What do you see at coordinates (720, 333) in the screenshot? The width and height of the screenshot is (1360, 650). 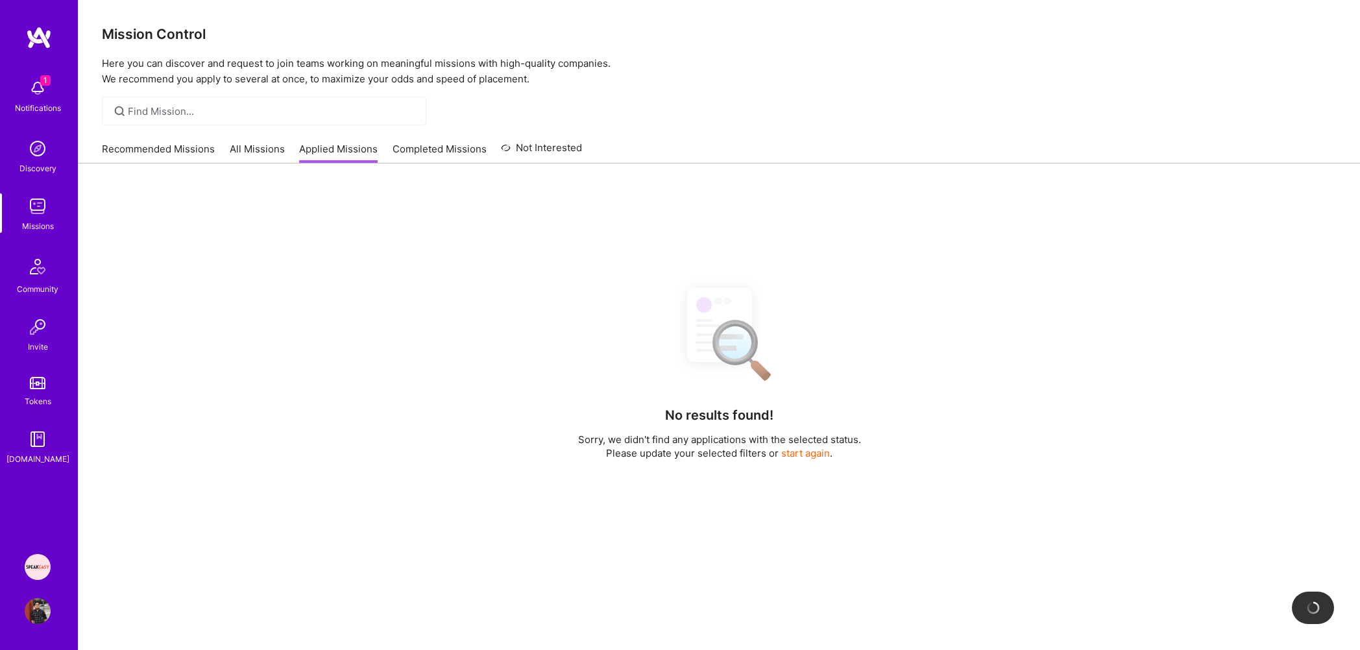 I see `img: No Results` at bounding box center [720, 333].